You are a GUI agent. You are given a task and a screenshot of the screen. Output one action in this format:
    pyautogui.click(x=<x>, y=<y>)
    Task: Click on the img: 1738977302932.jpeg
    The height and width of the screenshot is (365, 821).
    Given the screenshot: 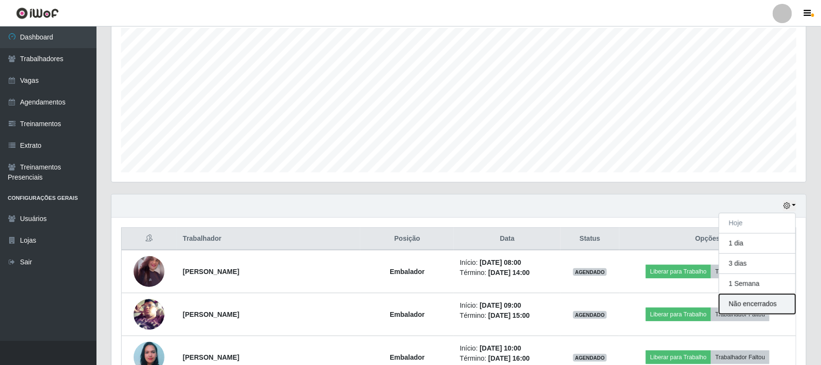 What is the action you would take?
    pyautogui.click(x=149, y=272)
    